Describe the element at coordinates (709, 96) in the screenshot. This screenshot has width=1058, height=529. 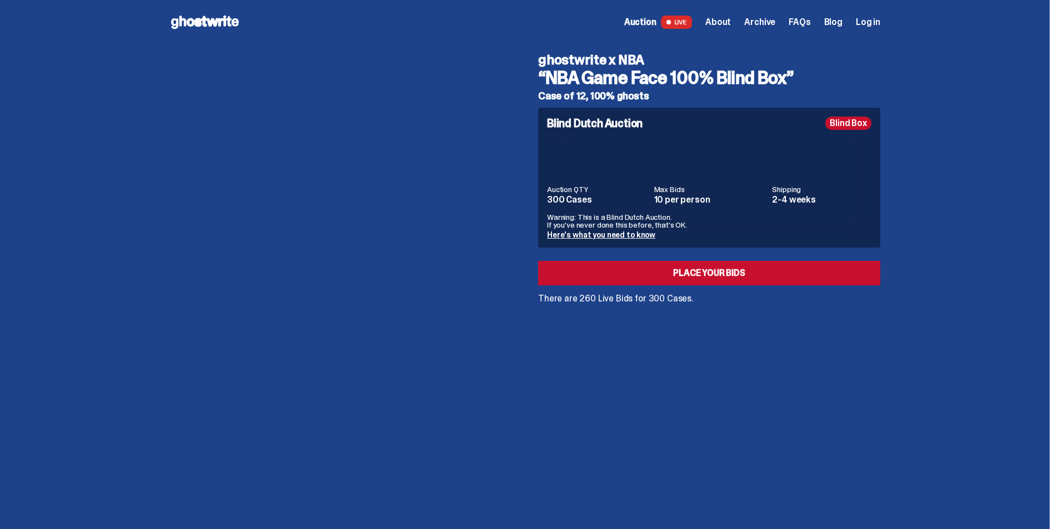
I see `h5: Case of 12, 100% ghosts` at that location.